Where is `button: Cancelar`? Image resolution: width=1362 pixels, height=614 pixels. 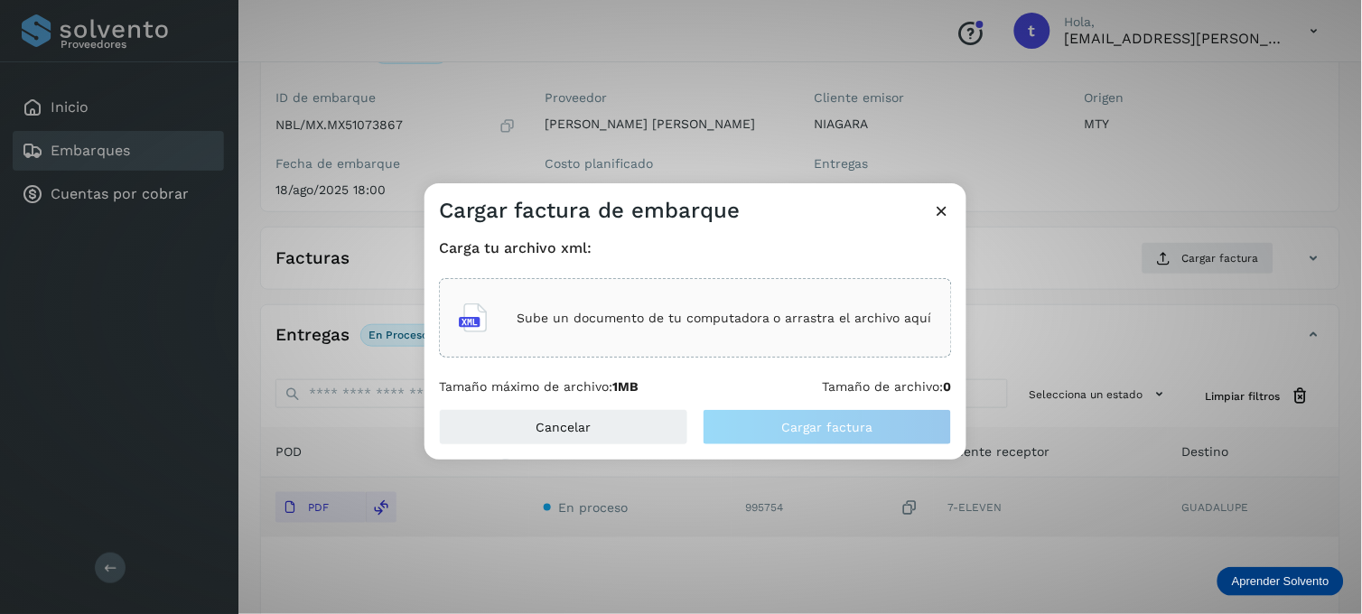 button: Cancelar is located at coordinates (564, 427).